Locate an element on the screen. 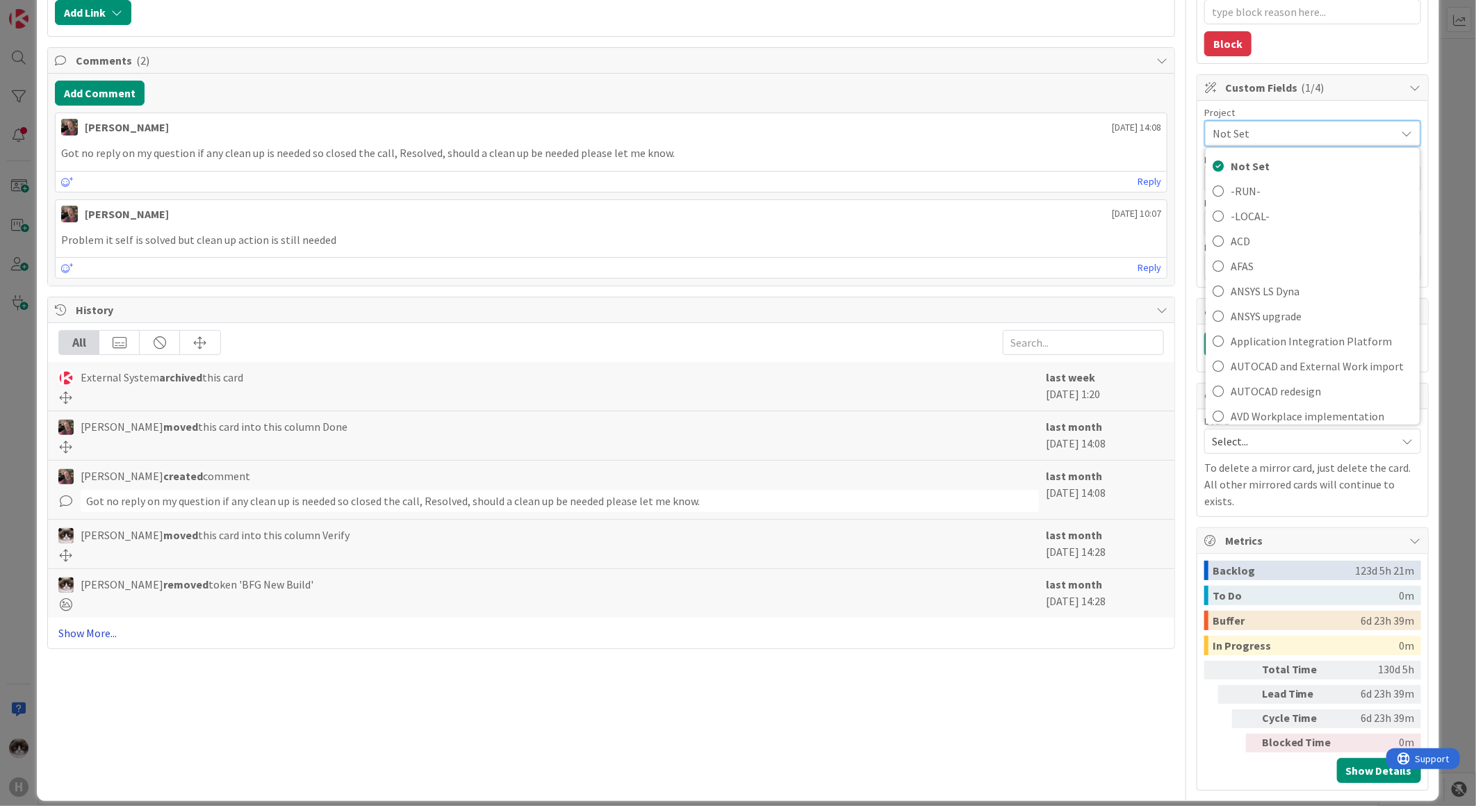 This screenshot has height=806, width=1476. div: All is located at coordinates (79, 343).